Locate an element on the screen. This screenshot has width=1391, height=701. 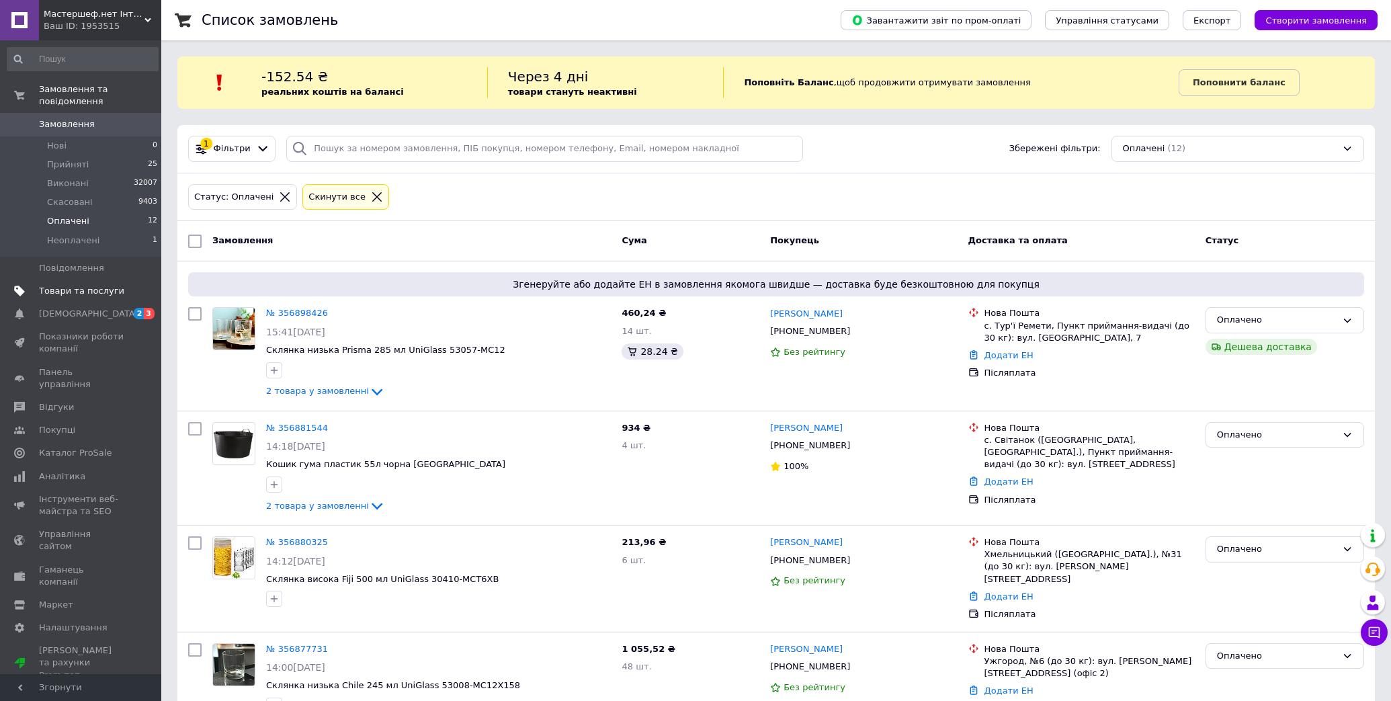
h1: Список замовлень is located at coordinates (270, 20).